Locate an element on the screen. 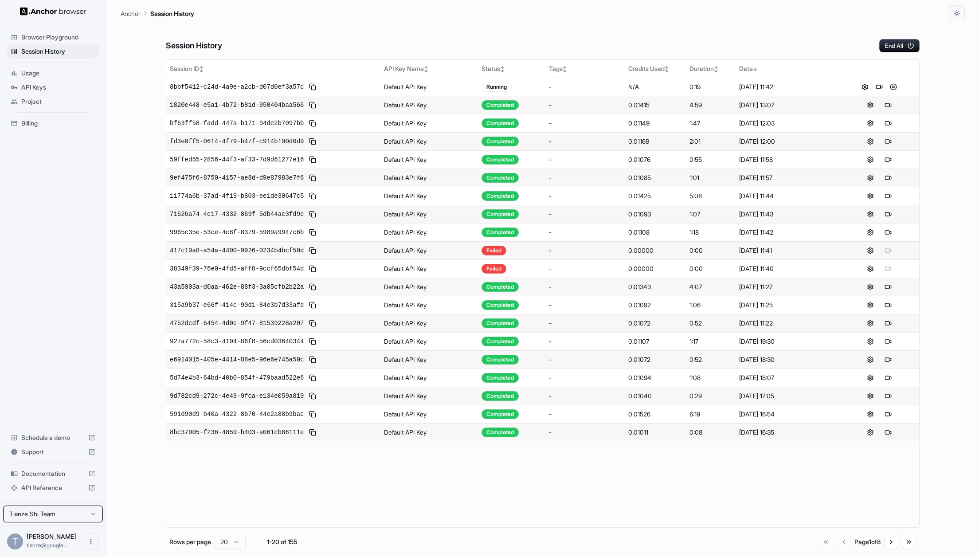  div: 0:00 is located at coordinates (711, 269).